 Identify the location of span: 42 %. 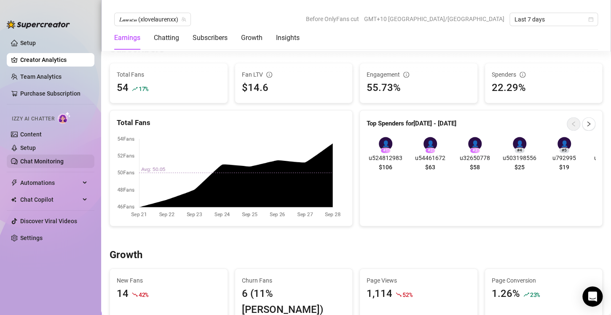
(143, 294).